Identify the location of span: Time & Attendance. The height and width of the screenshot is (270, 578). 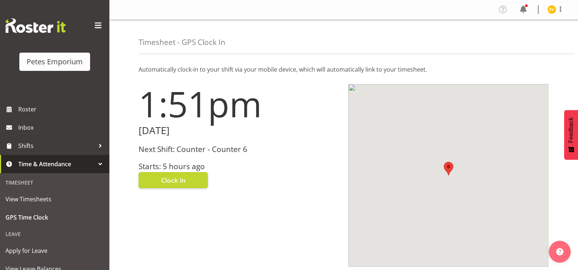
(57, 164).